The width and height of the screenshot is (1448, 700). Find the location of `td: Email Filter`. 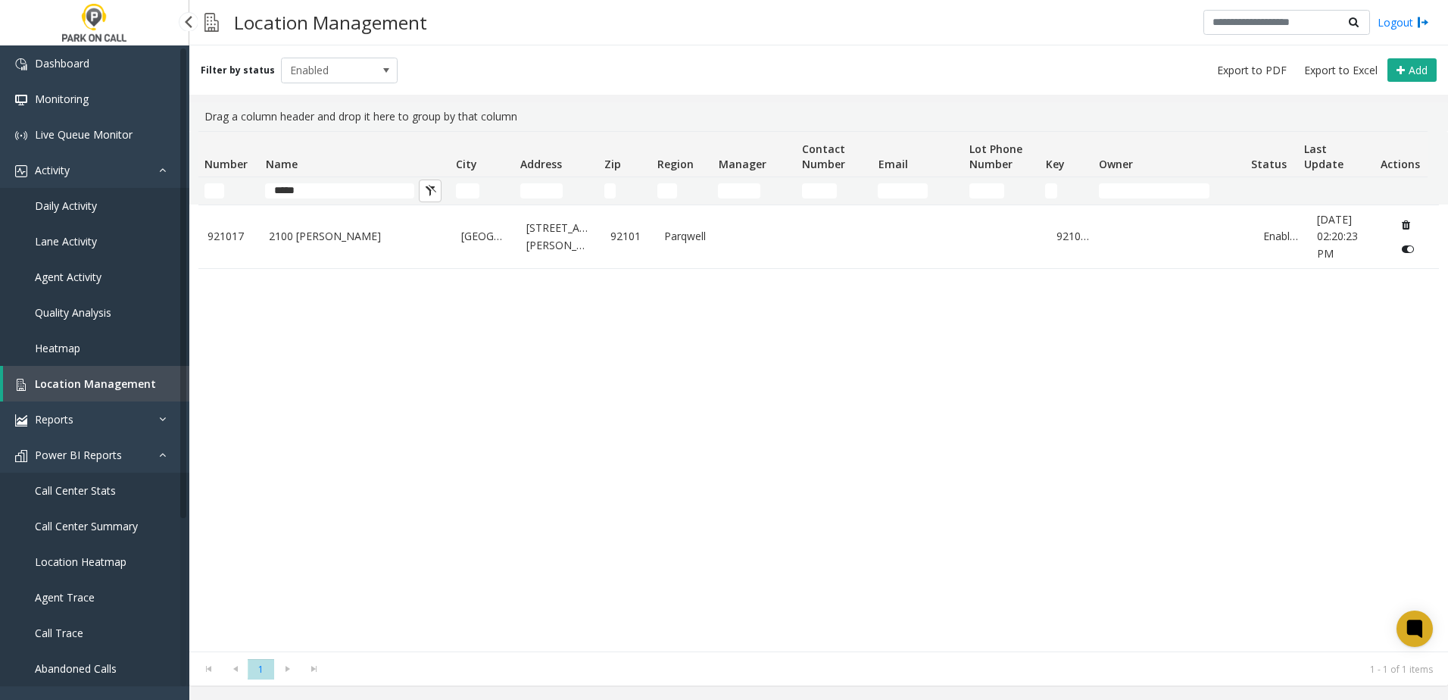

td: Email Filter is located at coordinates (917, 191).